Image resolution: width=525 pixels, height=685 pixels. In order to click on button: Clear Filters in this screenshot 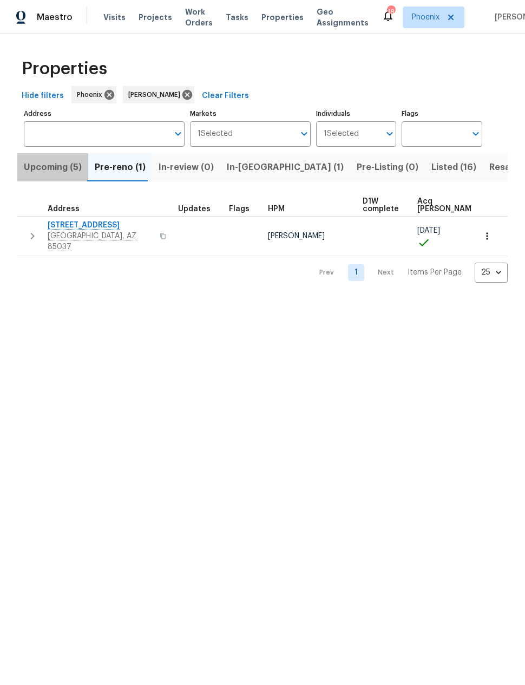, I will do `click(225, 96)`.